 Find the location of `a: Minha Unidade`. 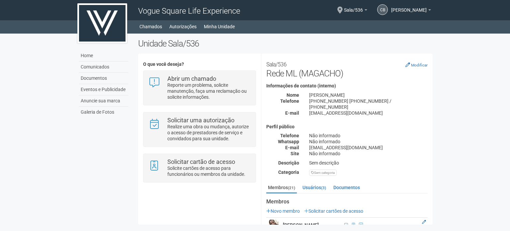

a: Minha Unidade is located at coordinates (219, 27).